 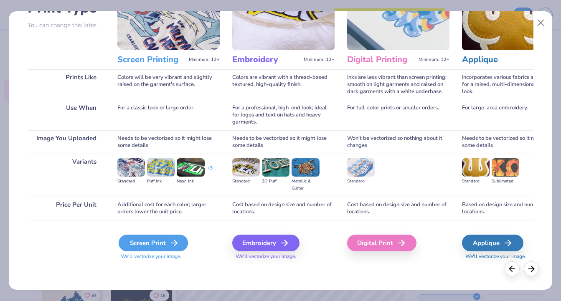 What do you see at coordinates (505, 181) in the screenshot?
I see `div: Sublimated` at bounding box center [505, 181].